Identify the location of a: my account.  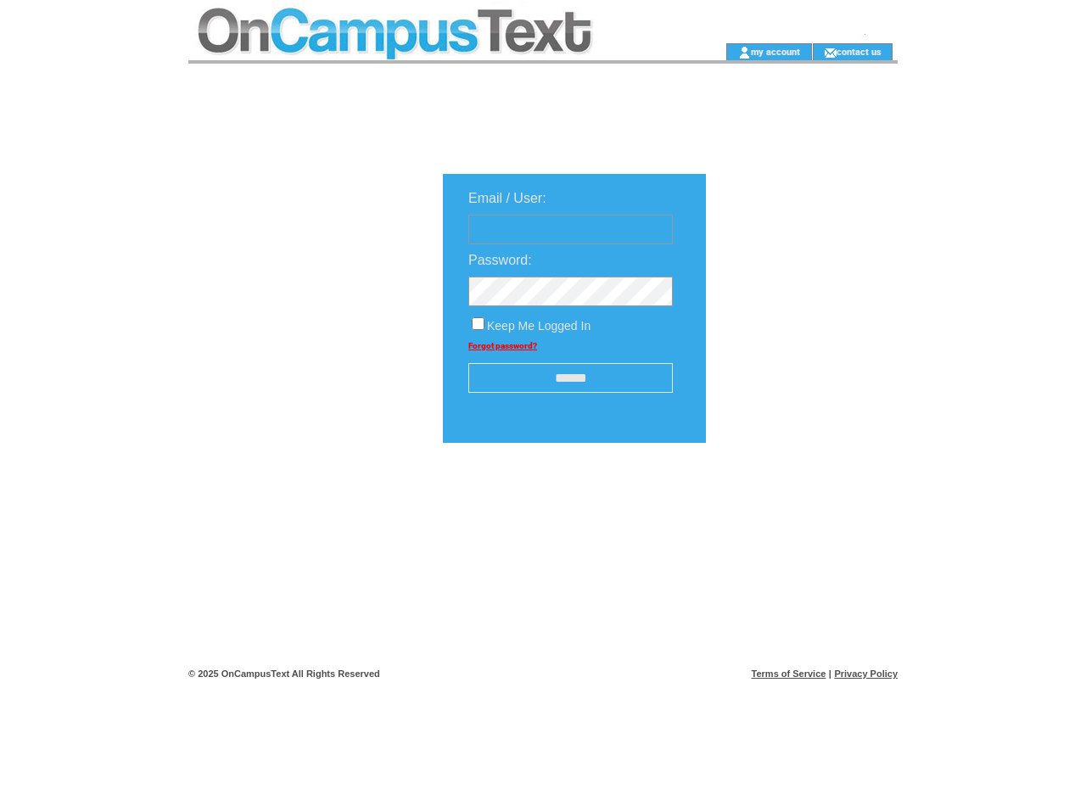
(775, 51).